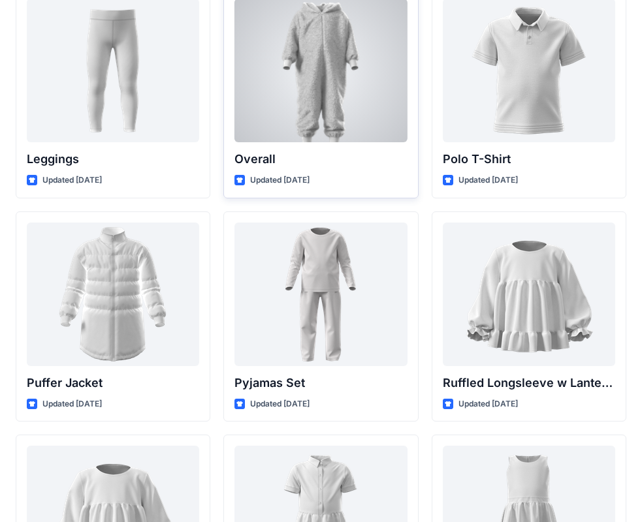 Image resolution: width=642 pixels, height=522 pixels. Describe the element at coordinates (321, 294) in the screenshot. I see `a: Pyjamas Set` at that location.